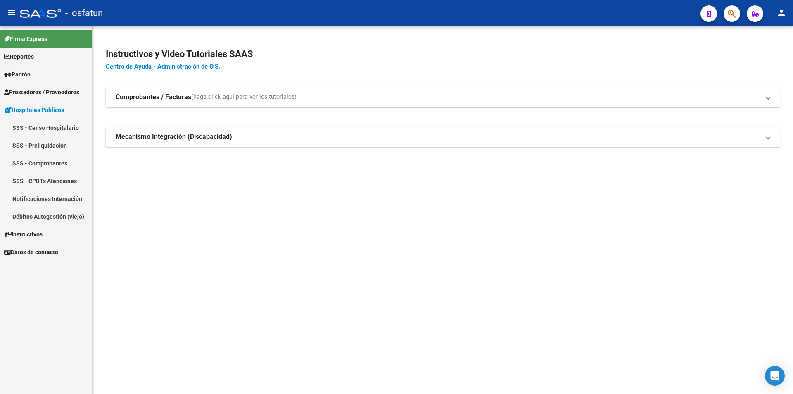  I want to click on span: Prestadores / Proveedores, so click(42, 92).